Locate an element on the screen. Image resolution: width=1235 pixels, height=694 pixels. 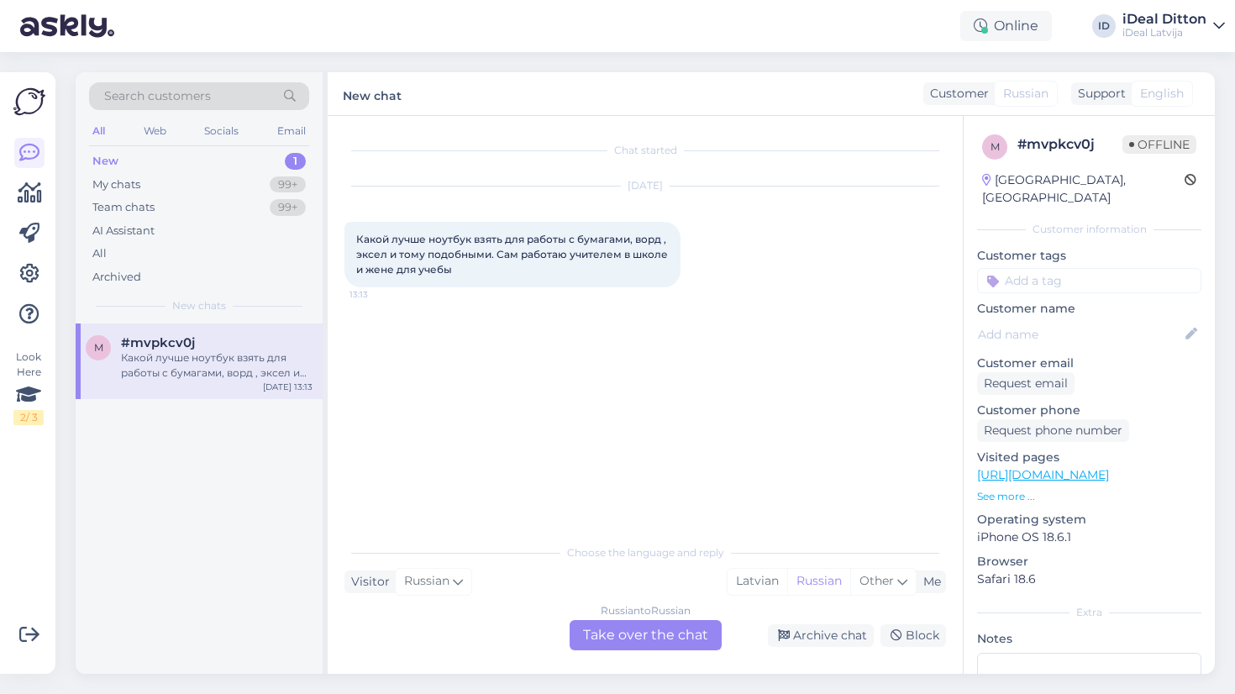
div: Request phone number is located at coordinates (1053, 430).